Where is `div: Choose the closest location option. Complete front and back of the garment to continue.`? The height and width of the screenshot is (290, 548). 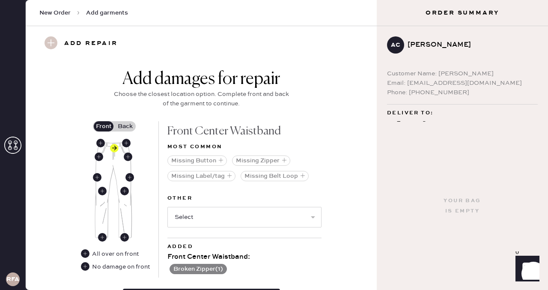
div: Choose the closest location option. Complete front and back of the garment to continue. is located at coordinates (201, 99).